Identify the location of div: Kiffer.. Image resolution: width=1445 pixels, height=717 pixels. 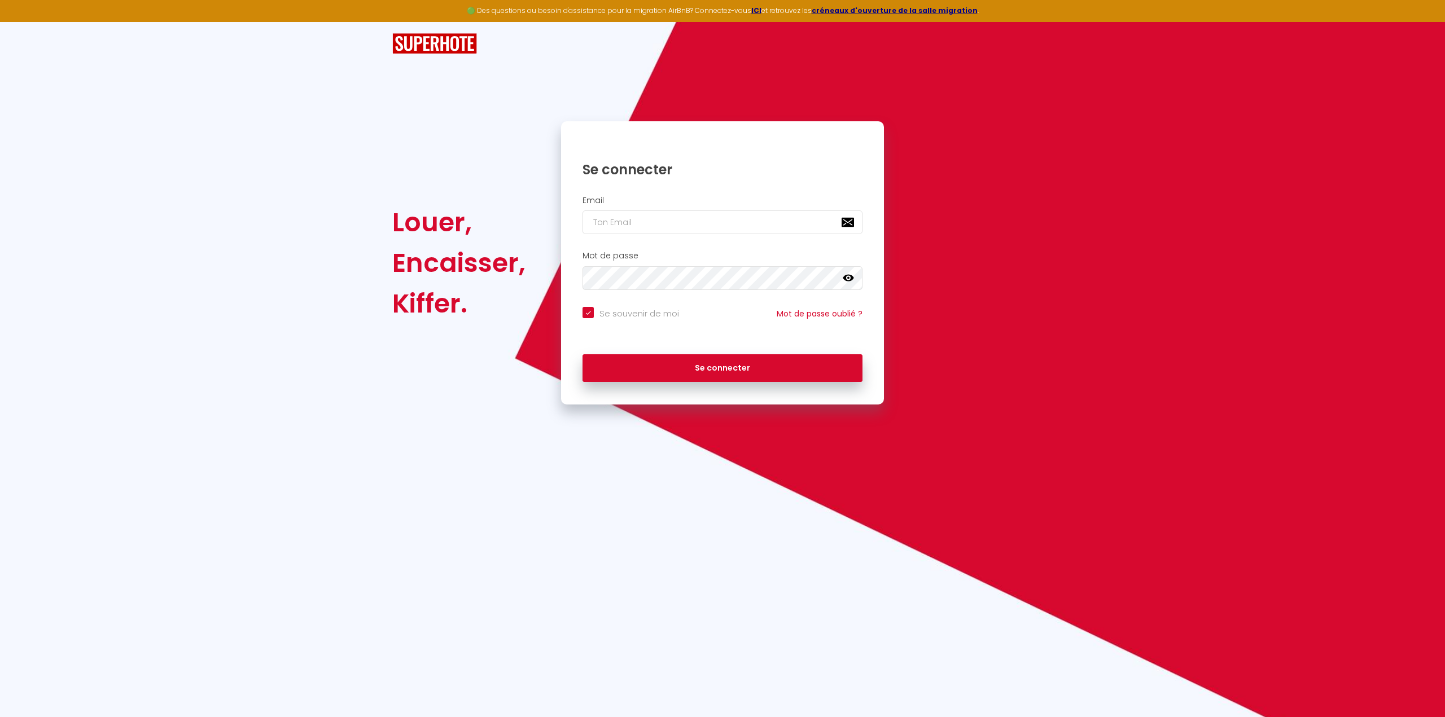
(459, 304).